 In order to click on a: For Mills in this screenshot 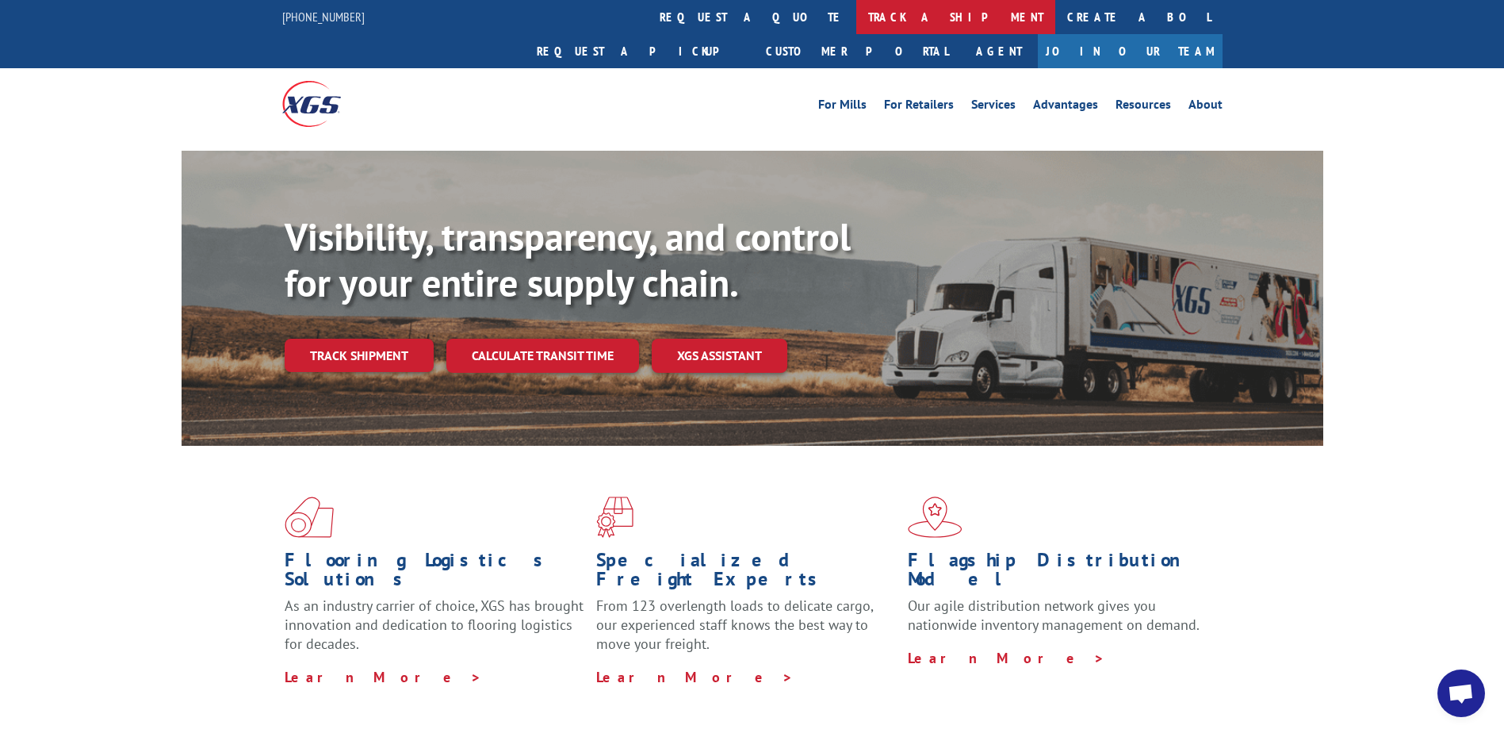, I will do `click(842, 107)`.